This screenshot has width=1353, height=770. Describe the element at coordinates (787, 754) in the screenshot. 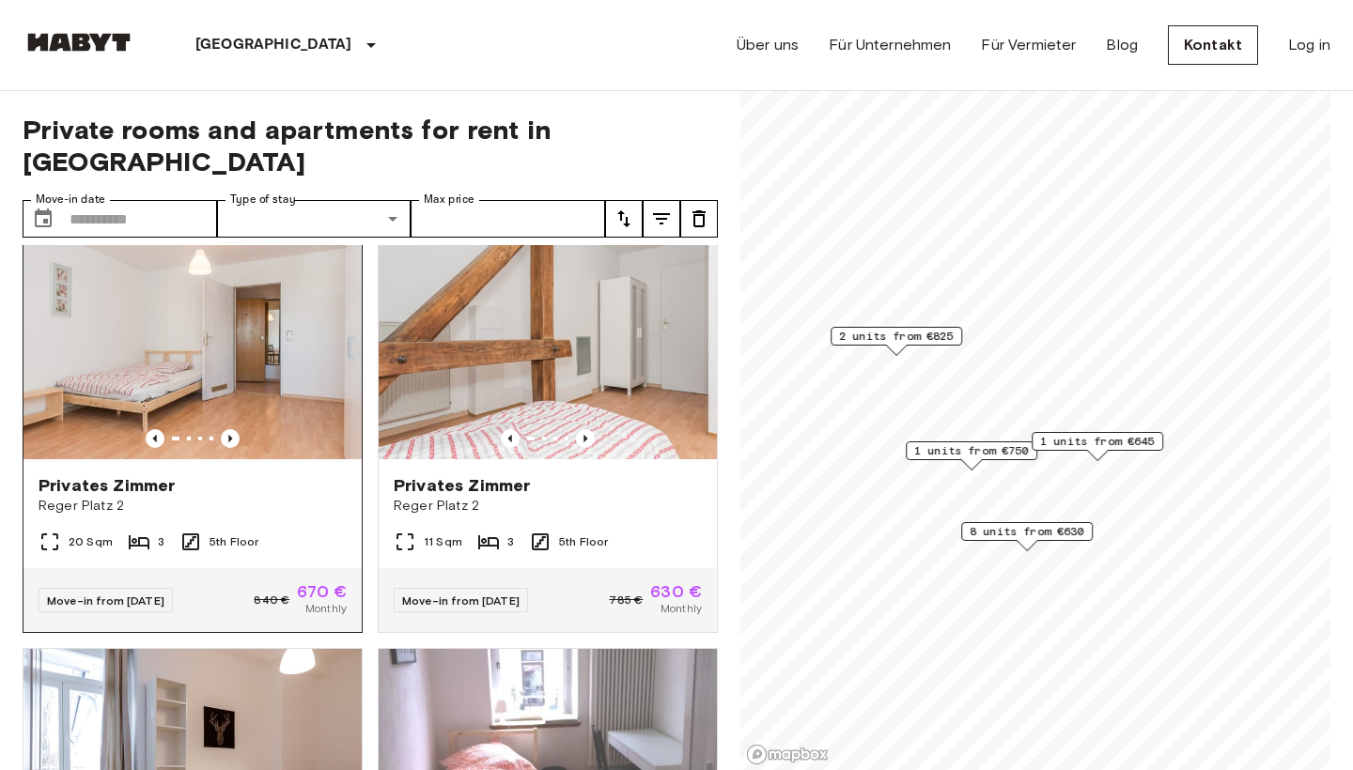

I see `a: Mapbox logo` at that location.